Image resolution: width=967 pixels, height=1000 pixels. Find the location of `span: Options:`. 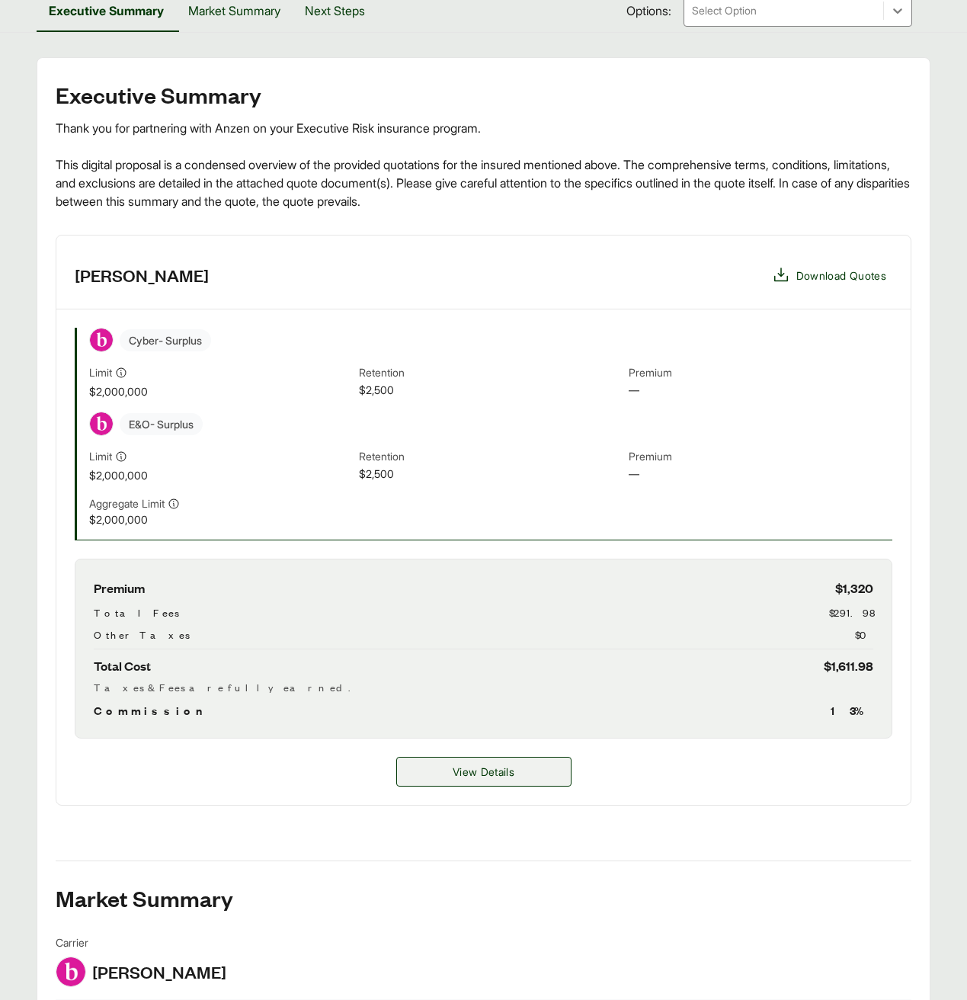

span: Options: is located at coordinates (648, 11).